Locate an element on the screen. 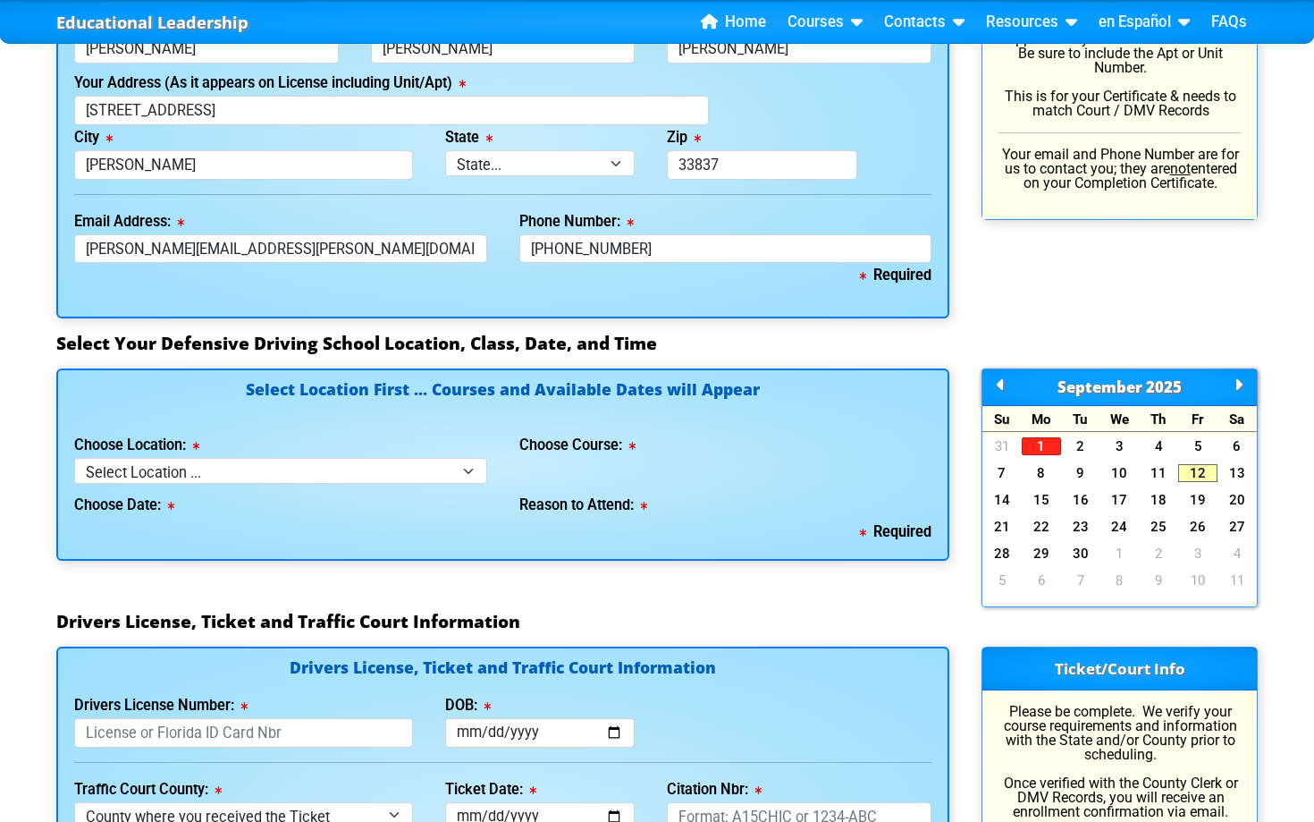  a: 13 is located at coordinates (1238, 473).